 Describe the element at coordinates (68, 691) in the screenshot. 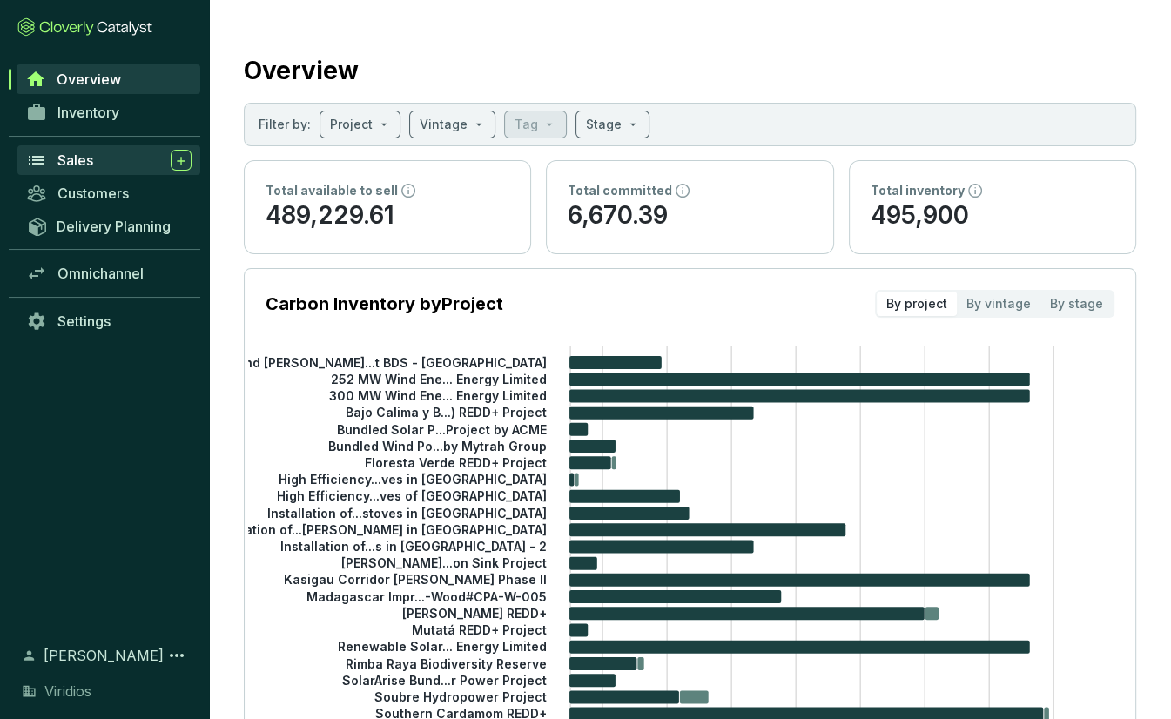

I see `span: Viridios` at that location.